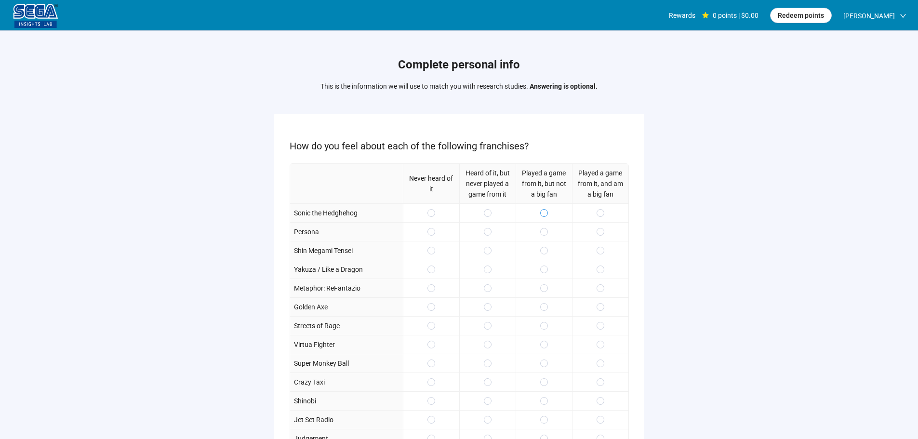 The width and height of the screenshot is (918, 439). What do you see at coordinates (305, 401) in the screenshot?
I see `p: Shinobi` at bounding box center [305, 401].